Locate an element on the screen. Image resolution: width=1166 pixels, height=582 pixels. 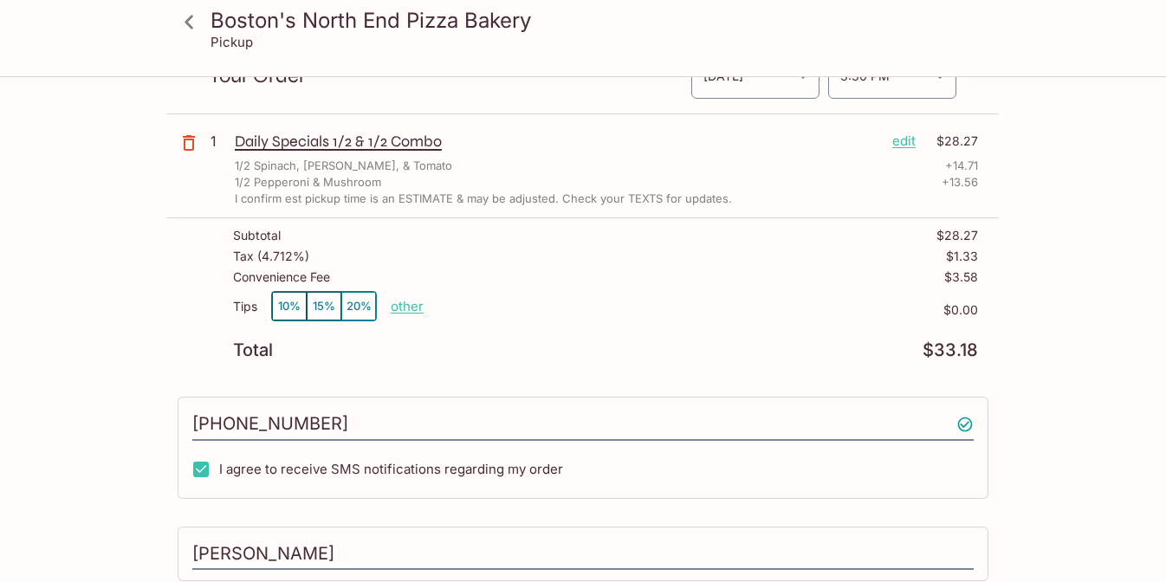
p: $33.18 is located at coordinates (950, 350).